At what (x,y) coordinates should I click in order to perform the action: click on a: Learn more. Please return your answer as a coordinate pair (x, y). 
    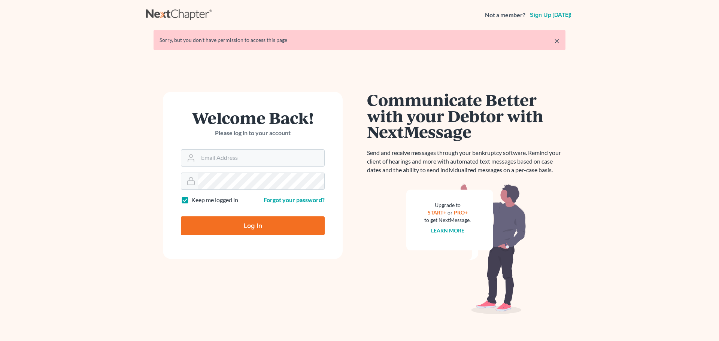
    Looking at the image, I should click on (448, 230).